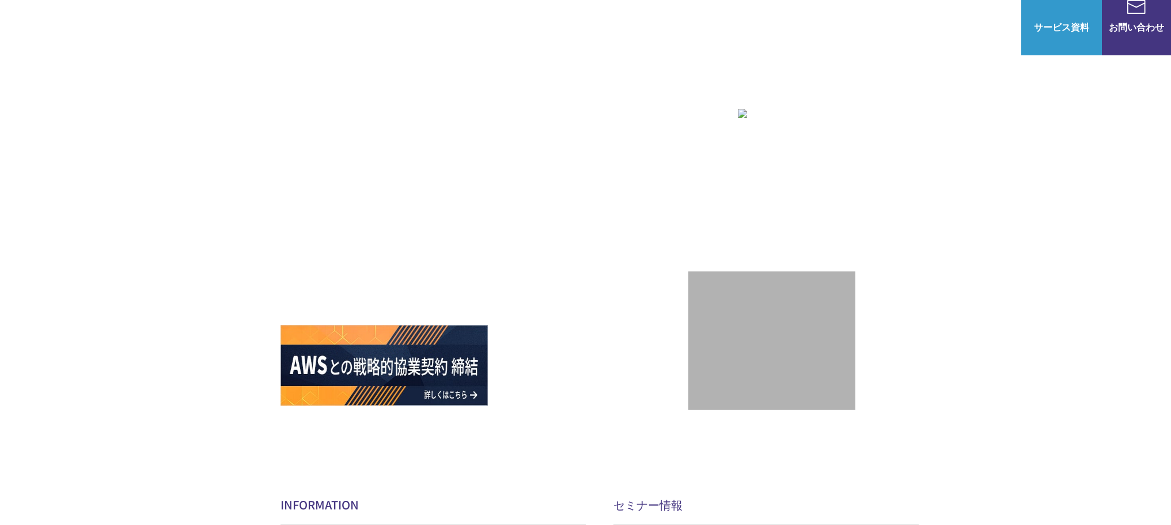 This screenshot has width=1171, height=525. What do you see at coordinates (790, 196) in the screenshot?
I see `p: 最上位プレミアティア サービスパートナー` at bounding box center [790, 196].